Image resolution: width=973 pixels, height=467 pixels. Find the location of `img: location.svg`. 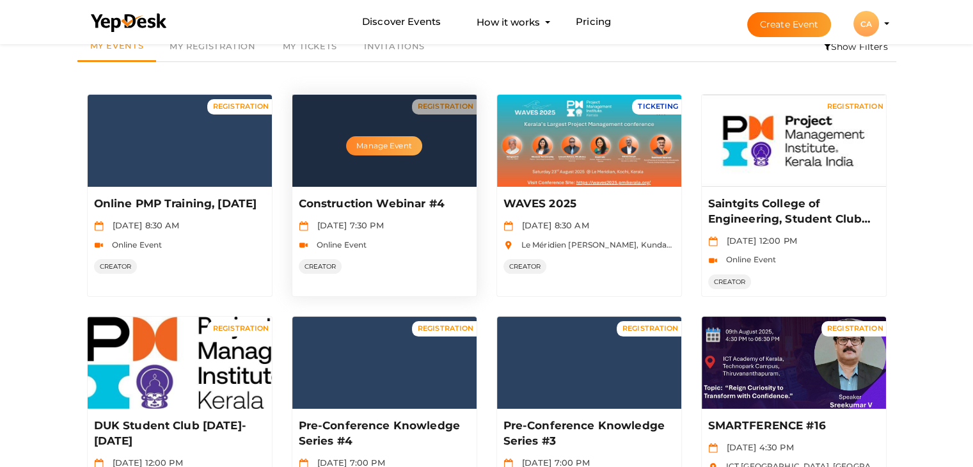

img: location.svg is located at coordinates (508, 245).